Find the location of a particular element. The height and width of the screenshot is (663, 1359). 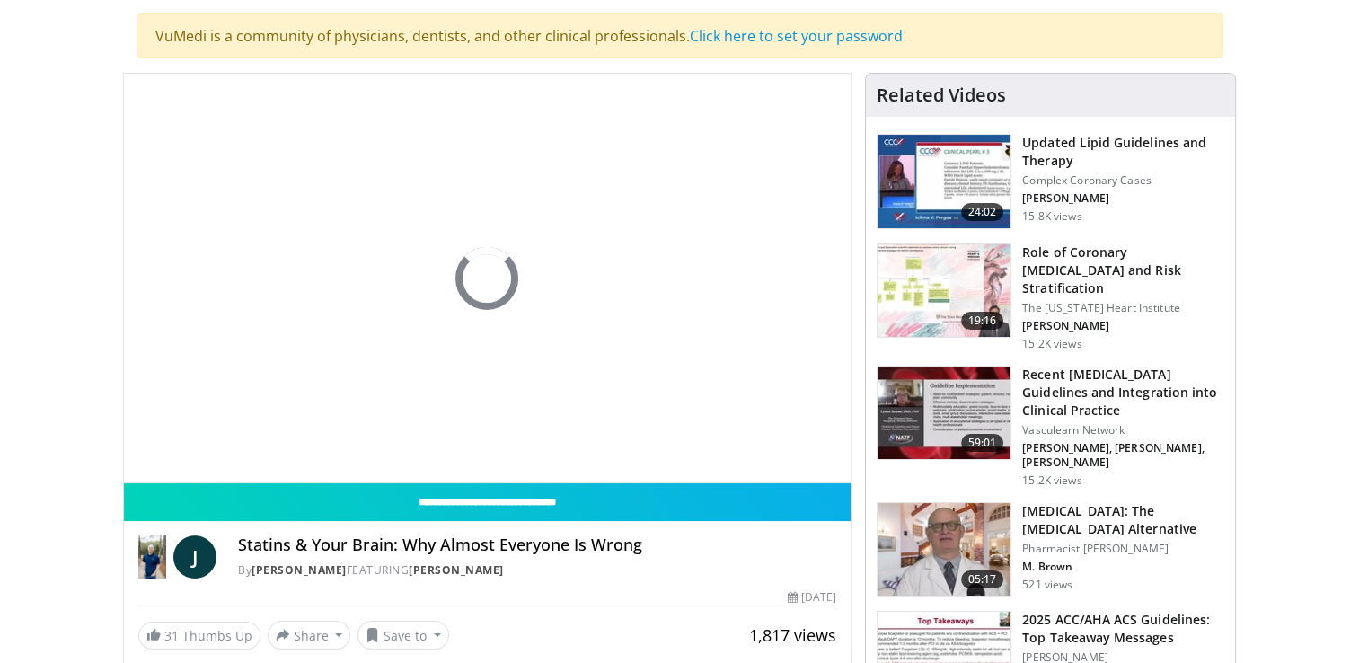

img: ce9609b9-a9bf-4b08-84dd-8eeb8ab29fc6.150x105_q85_crop-smart_upscale.jpg is located at coordinates (944, 550).